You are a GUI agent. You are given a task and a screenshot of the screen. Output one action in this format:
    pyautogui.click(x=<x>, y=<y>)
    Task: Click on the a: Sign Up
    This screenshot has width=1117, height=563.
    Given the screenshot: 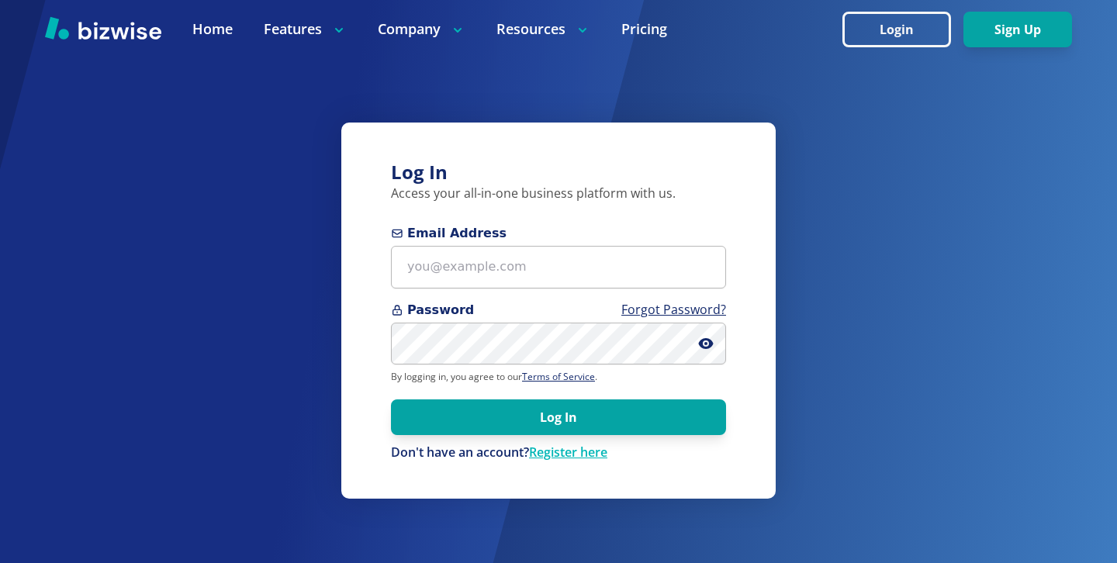 What is the action you would take?
    pyautogui.click(x=1018, y=29)
    